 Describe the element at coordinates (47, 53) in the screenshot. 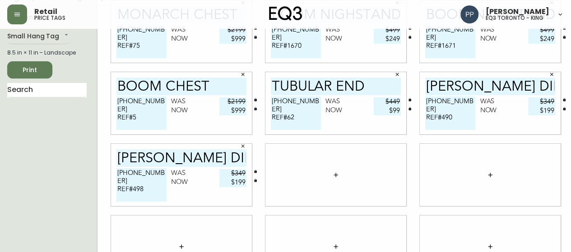

I see `div: 8.5 in × 11 in – Landscape` at that location.